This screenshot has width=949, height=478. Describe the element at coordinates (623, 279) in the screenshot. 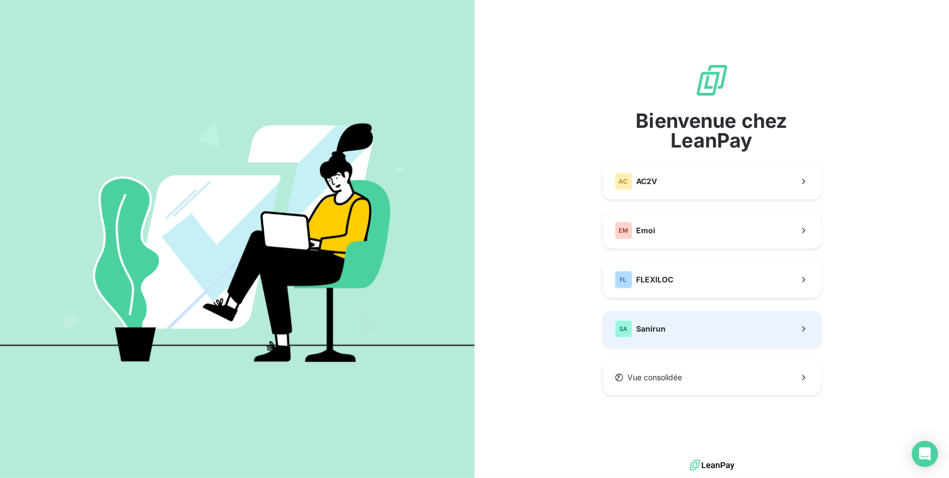

I see `div: FL` at that location.